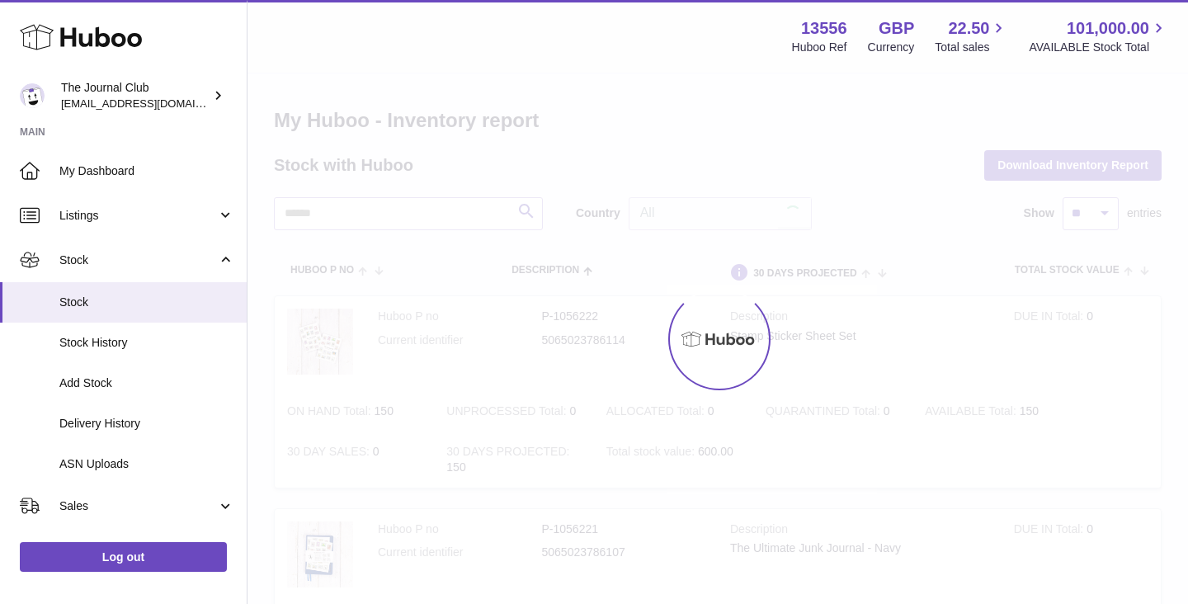 The height and width of the screenshot is (604, 1188). I want to click on a: 22.50 Total sales, so click(971, 36).